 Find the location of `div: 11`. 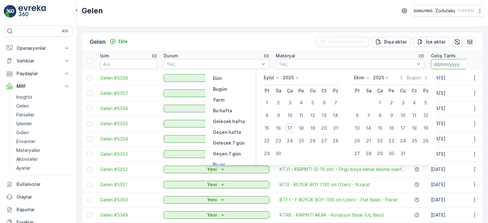

div: 11 is located at coordinates (414, 116).